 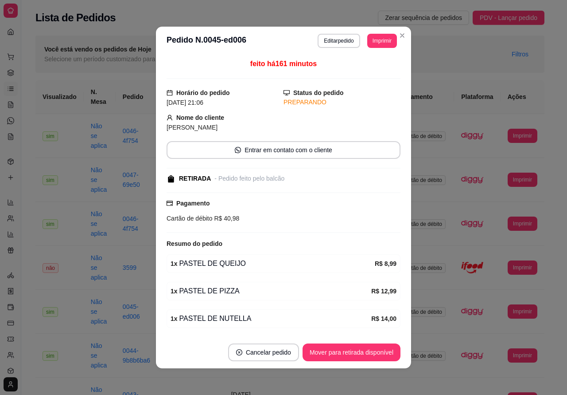 What do you see at coordinates (264, 352) in the screenshot?
I see `button: close-circleCancelar pedido` at bounding box center [264, 352].